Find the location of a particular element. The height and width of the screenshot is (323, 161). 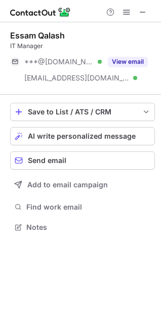

button: Find work email is located at coordinates (83, 207).